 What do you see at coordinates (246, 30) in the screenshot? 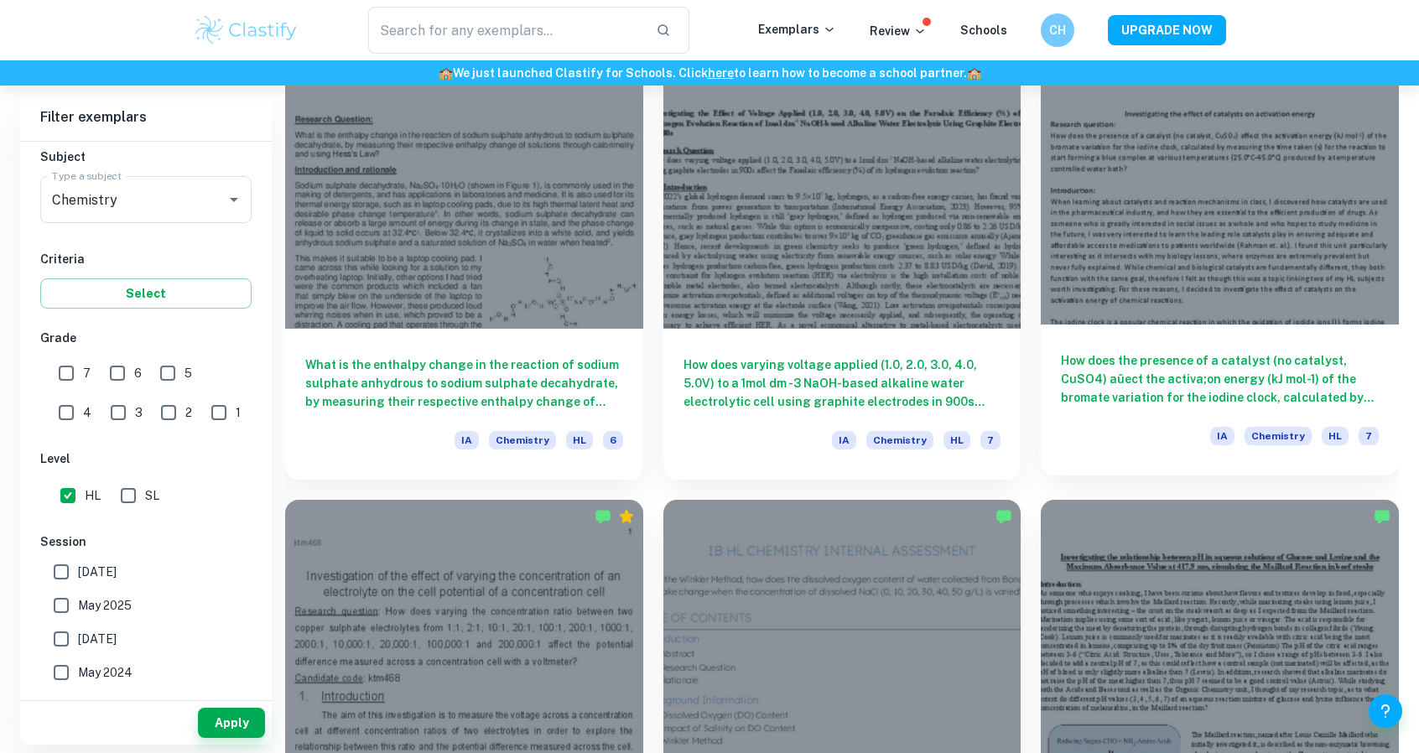
I see `img: Clastify logo` at bounding box center [246, 30].